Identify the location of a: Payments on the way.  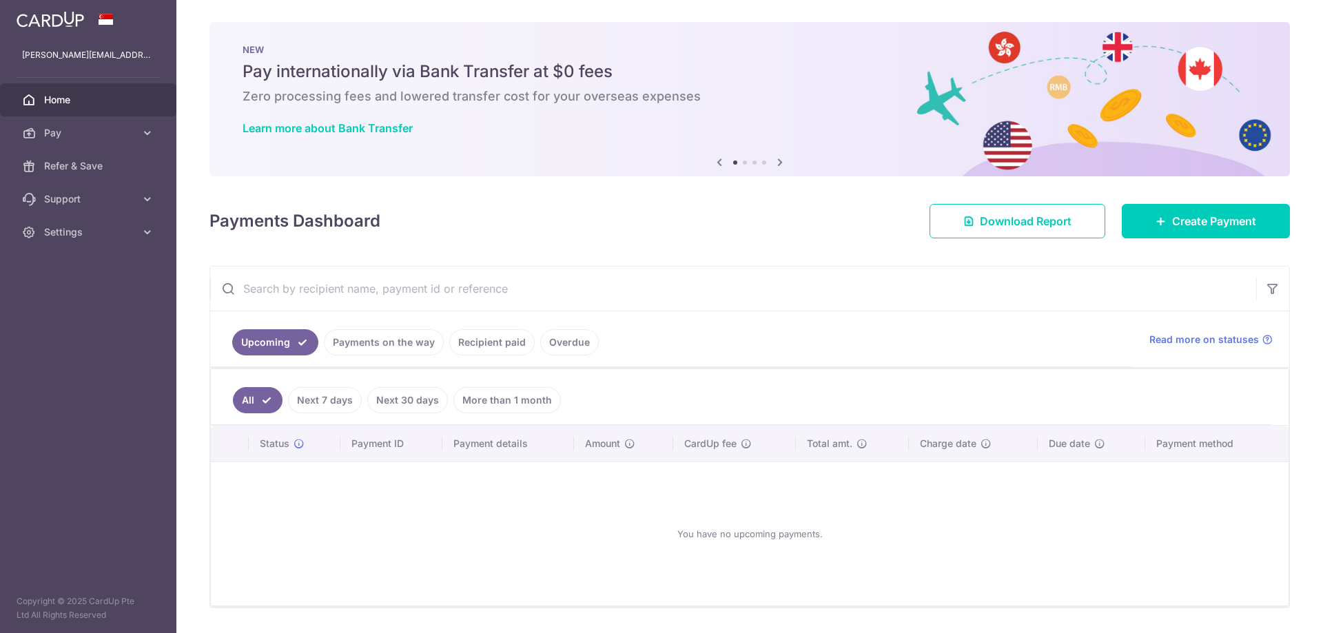
(384, 342).